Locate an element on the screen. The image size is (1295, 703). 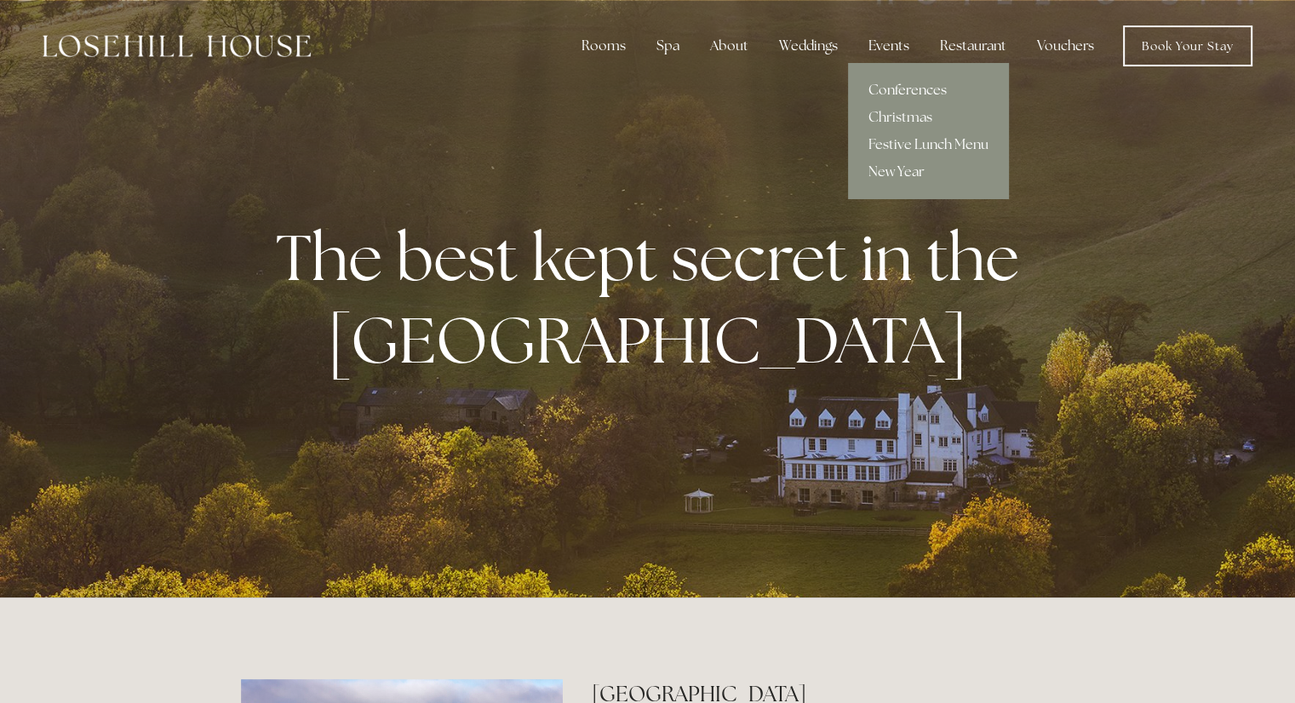
div: Events is located at coordinates (889, 46).